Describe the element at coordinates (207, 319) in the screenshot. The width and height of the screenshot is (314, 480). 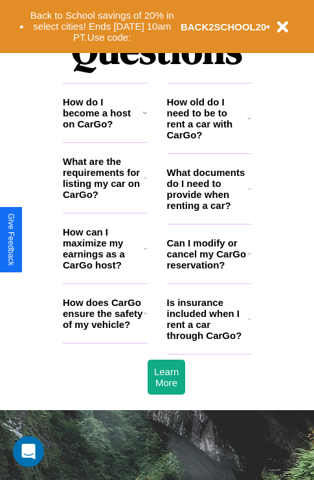
I see `h3: Is insurance included when I rent a car through CarGo?` at that location.